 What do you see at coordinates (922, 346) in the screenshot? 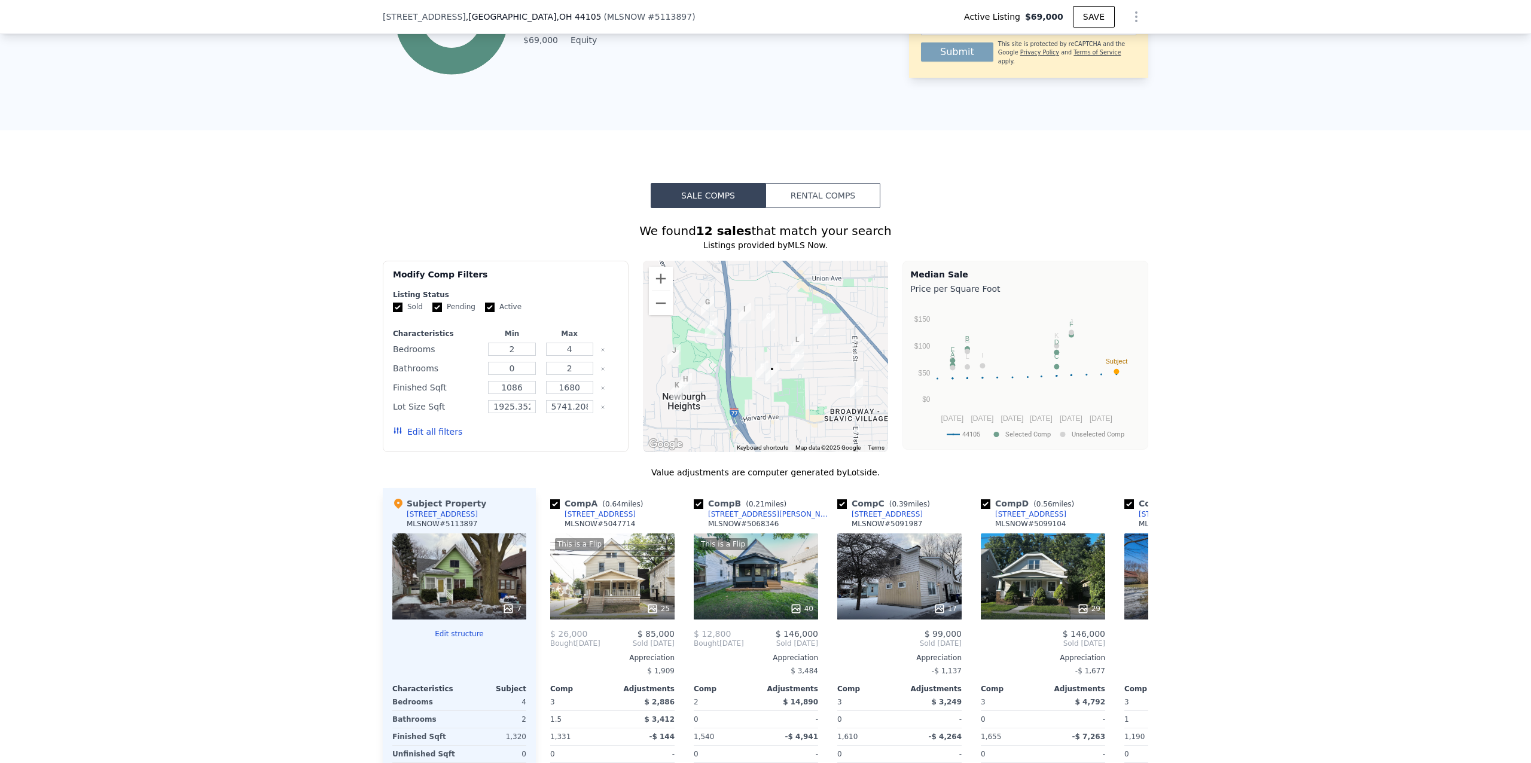
I see `text: $100` at bounding box center [922, 346].